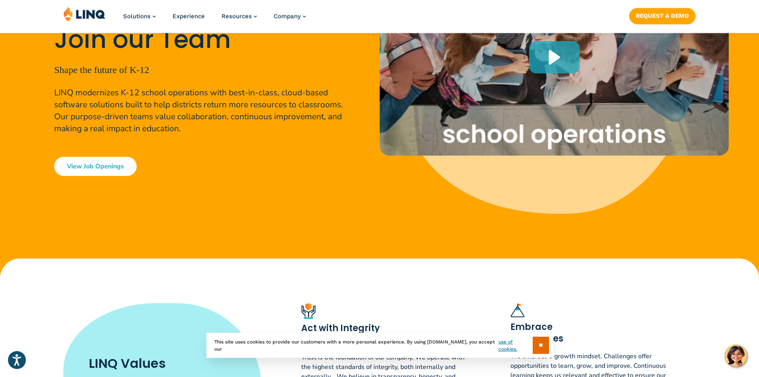 This screenshot has height=377, width=759. What do you see at coordinates (201, 70) in the screenshot?
I see `p: Shape the future of K-12` at bounding box center [201, 70].